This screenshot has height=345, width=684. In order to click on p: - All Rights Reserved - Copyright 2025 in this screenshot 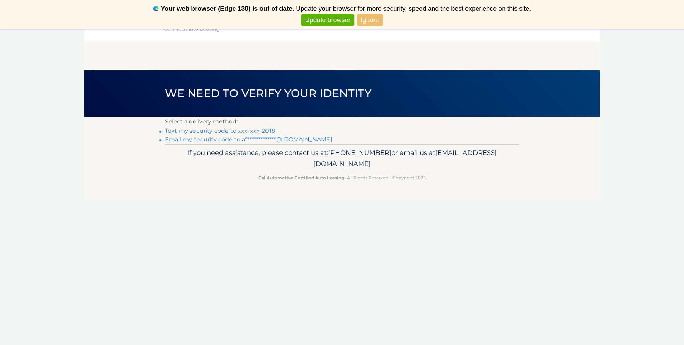, I will do `click(342, 177)`.